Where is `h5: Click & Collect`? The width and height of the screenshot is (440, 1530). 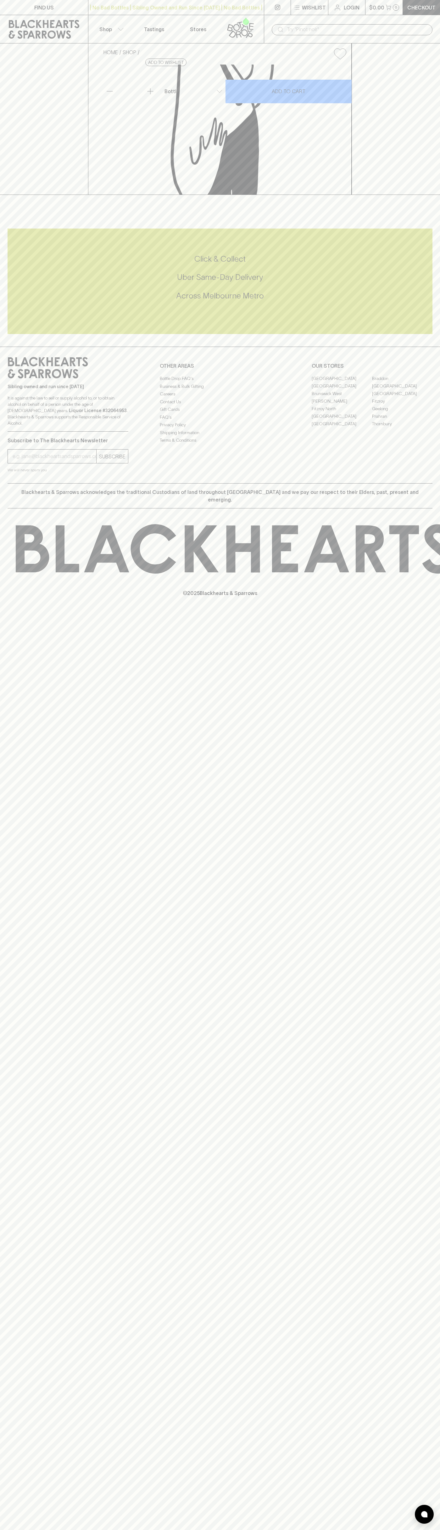
h5: Click & Collect is located at coordinates (220, 259).